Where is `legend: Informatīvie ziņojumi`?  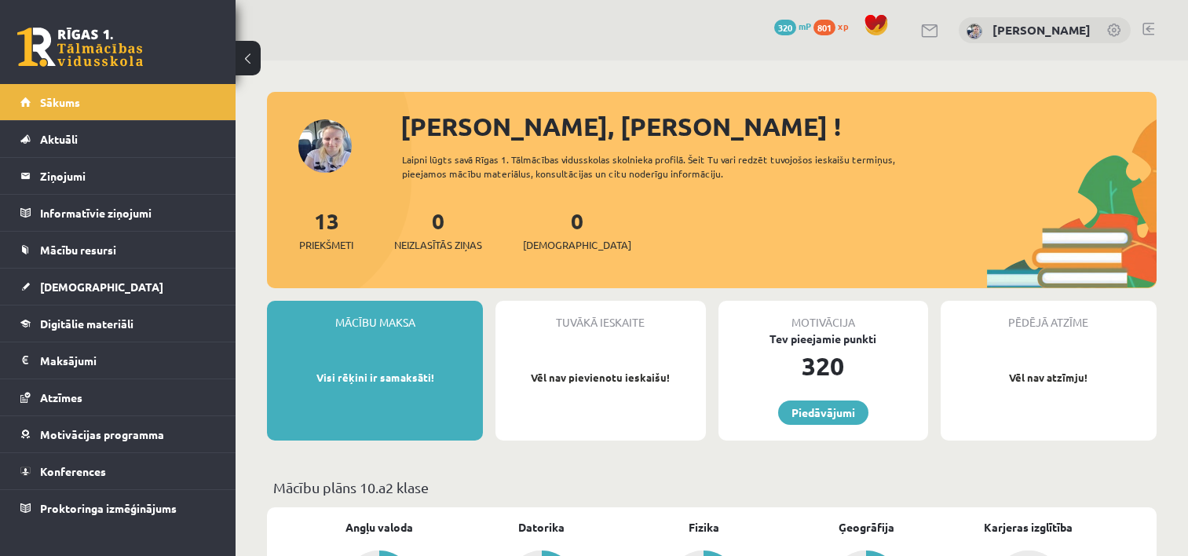 legend: Informatīvie ziņojumi is located at coordinates (128, 213).